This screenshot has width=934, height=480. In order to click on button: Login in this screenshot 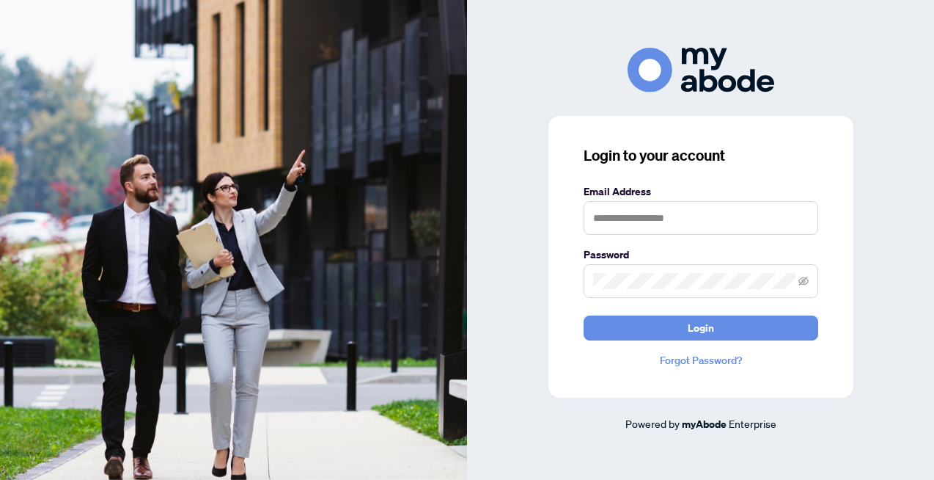, I will do `click(701, 328)`.